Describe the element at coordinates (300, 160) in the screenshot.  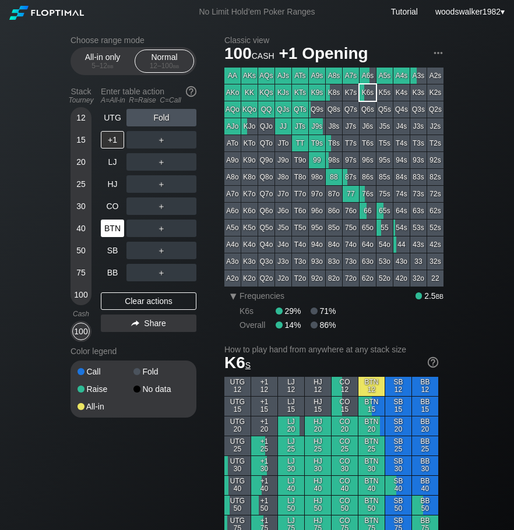
I see `div: T9o` at that location.